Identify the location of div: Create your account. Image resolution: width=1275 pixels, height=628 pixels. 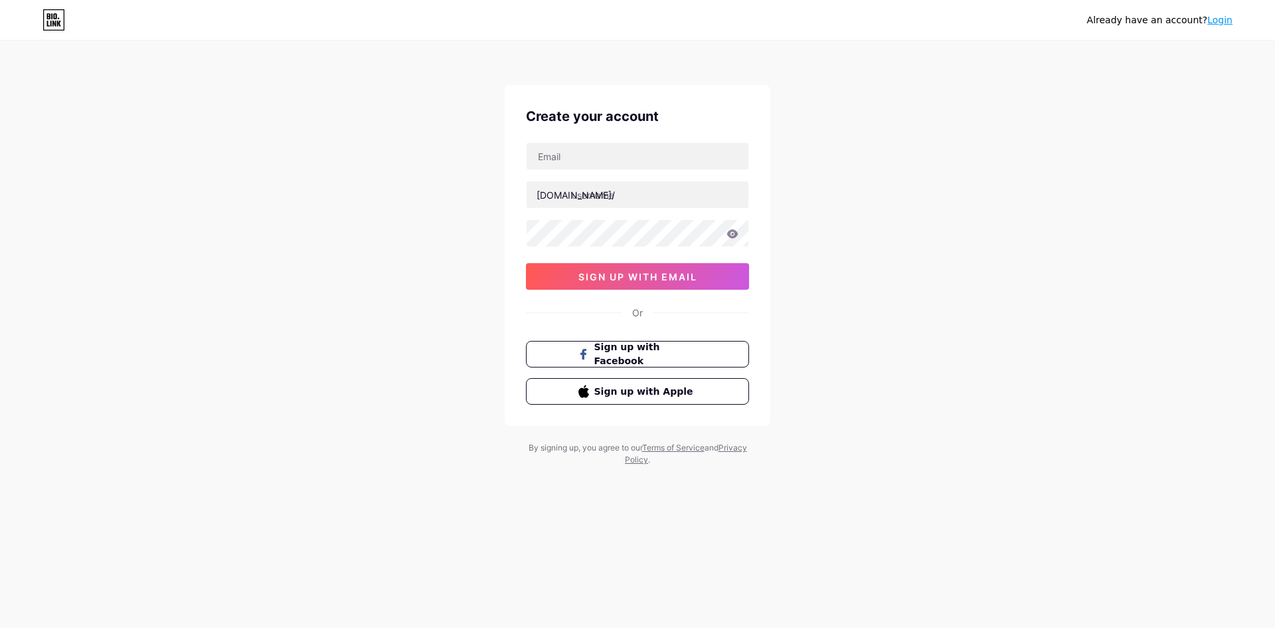
(638, 116).